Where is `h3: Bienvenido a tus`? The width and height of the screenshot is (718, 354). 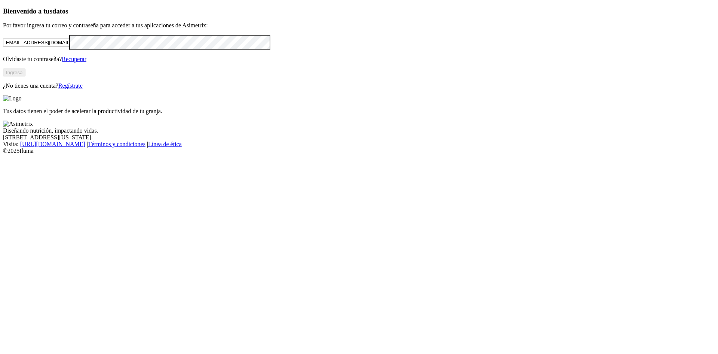
h3: Bienvenido a tus is located at coordinates (359, 11).